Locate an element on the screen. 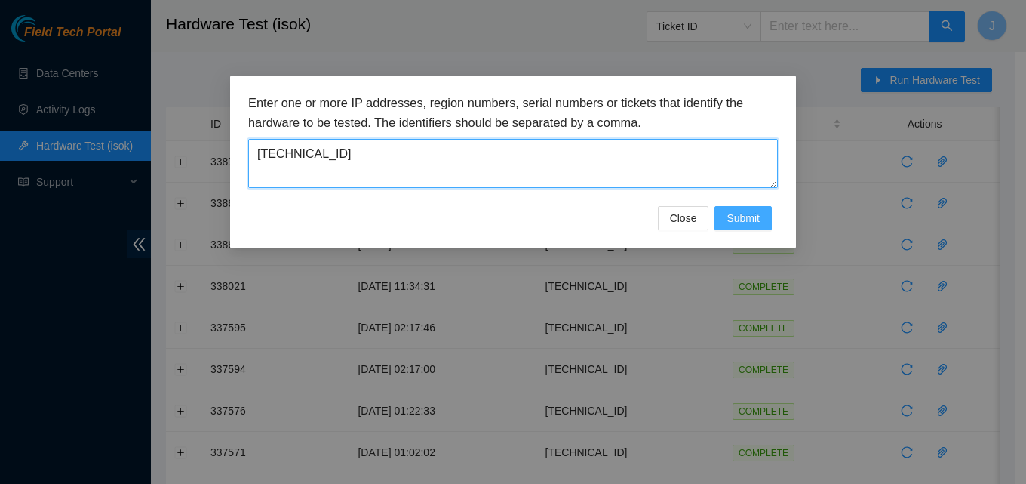 This screenshot has width=1026, height=484. span: Submit is located at coordinates (743, 218).